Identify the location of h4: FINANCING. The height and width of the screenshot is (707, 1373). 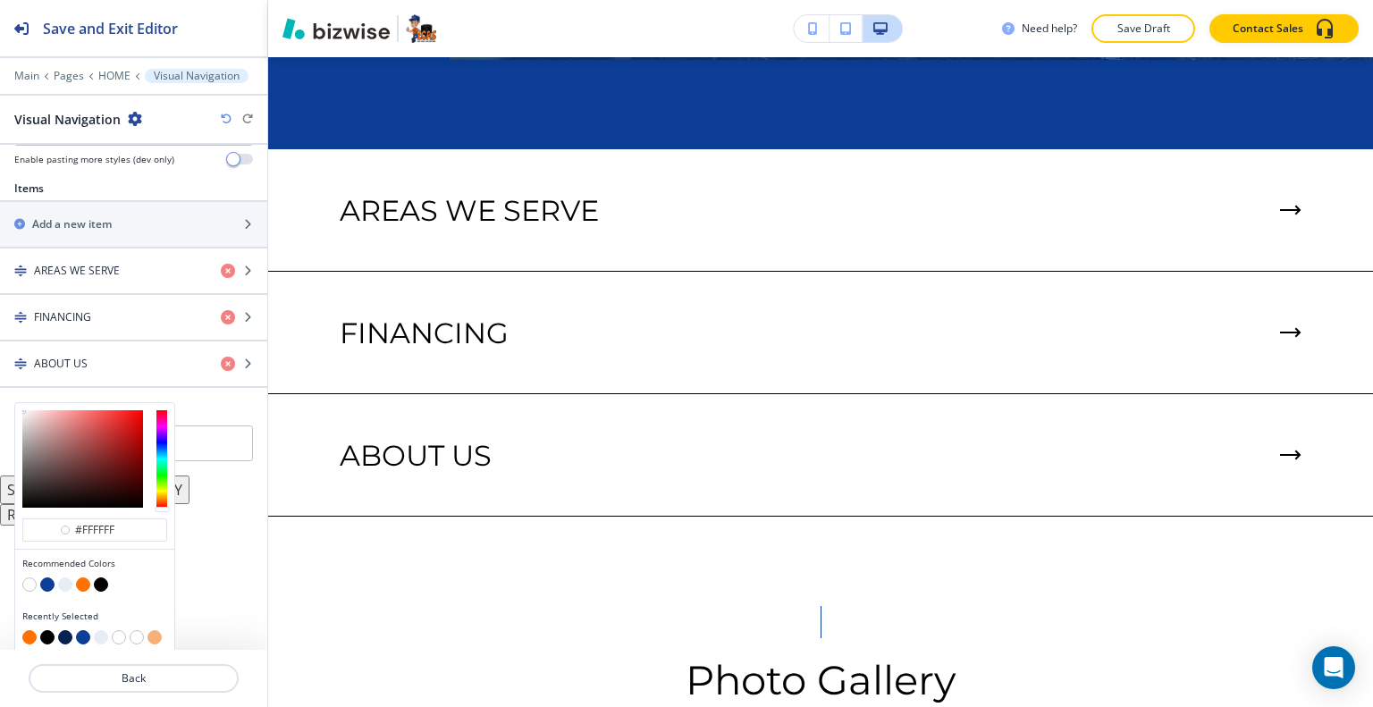
(63, 317).